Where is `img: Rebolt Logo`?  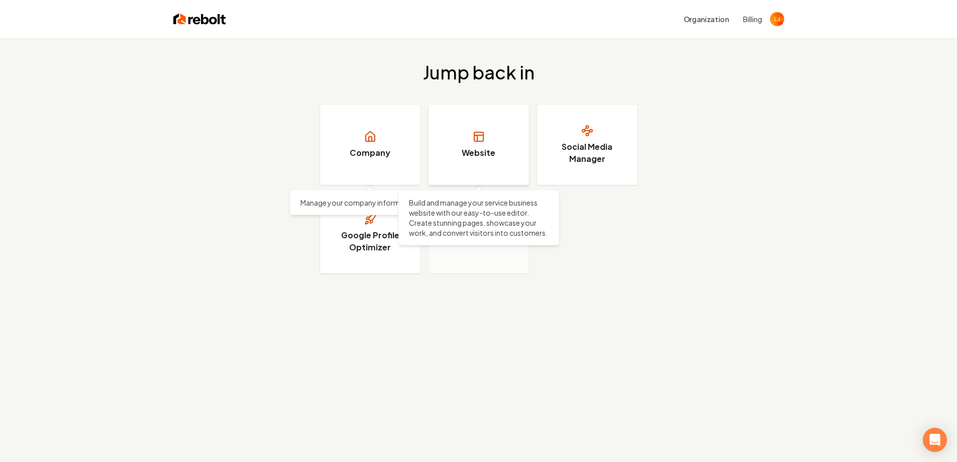 img: Rebolt Logo is located at coordinates (199, 19).